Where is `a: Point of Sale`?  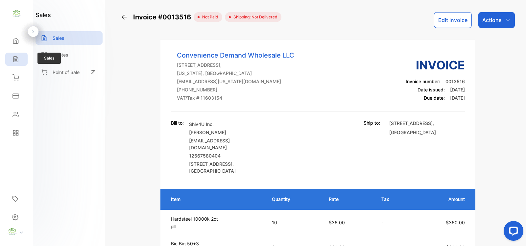 a: Point of Sale is located at coordinates (69, 72).